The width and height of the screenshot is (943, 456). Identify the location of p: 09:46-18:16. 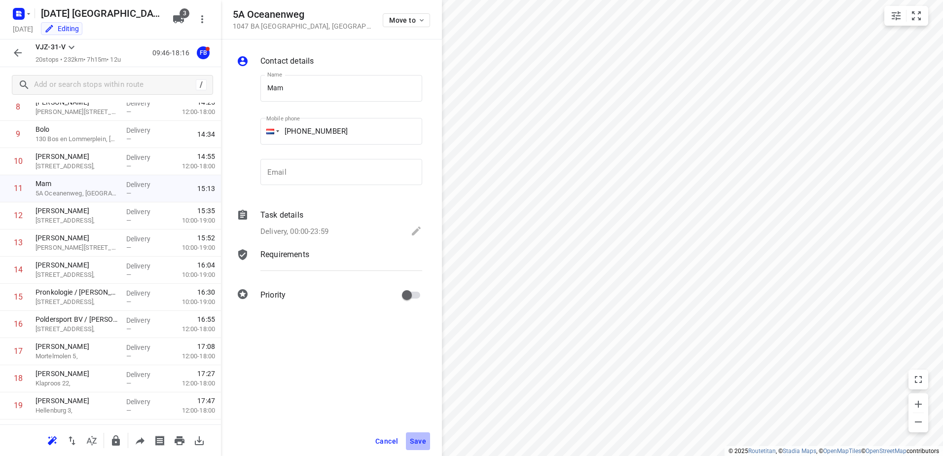
(173, 53).